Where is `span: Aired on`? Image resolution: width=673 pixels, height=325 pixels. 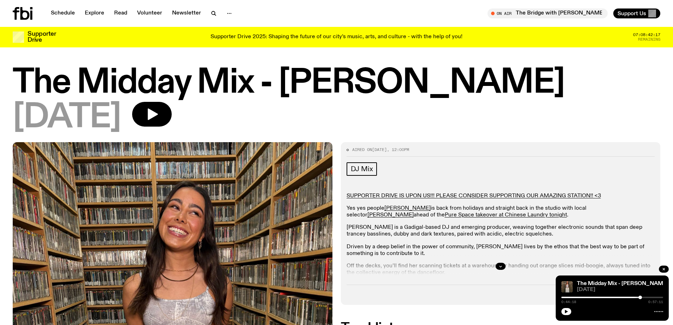 span: Aired on is located at coordinates (362, 150).